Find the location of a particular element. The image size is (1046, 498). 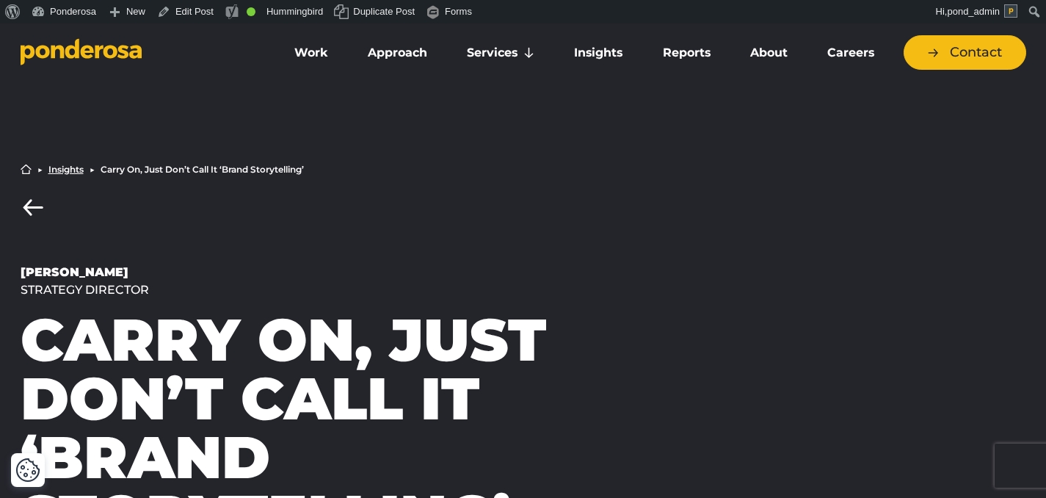

a: Services is located at coordinates (501, 53).